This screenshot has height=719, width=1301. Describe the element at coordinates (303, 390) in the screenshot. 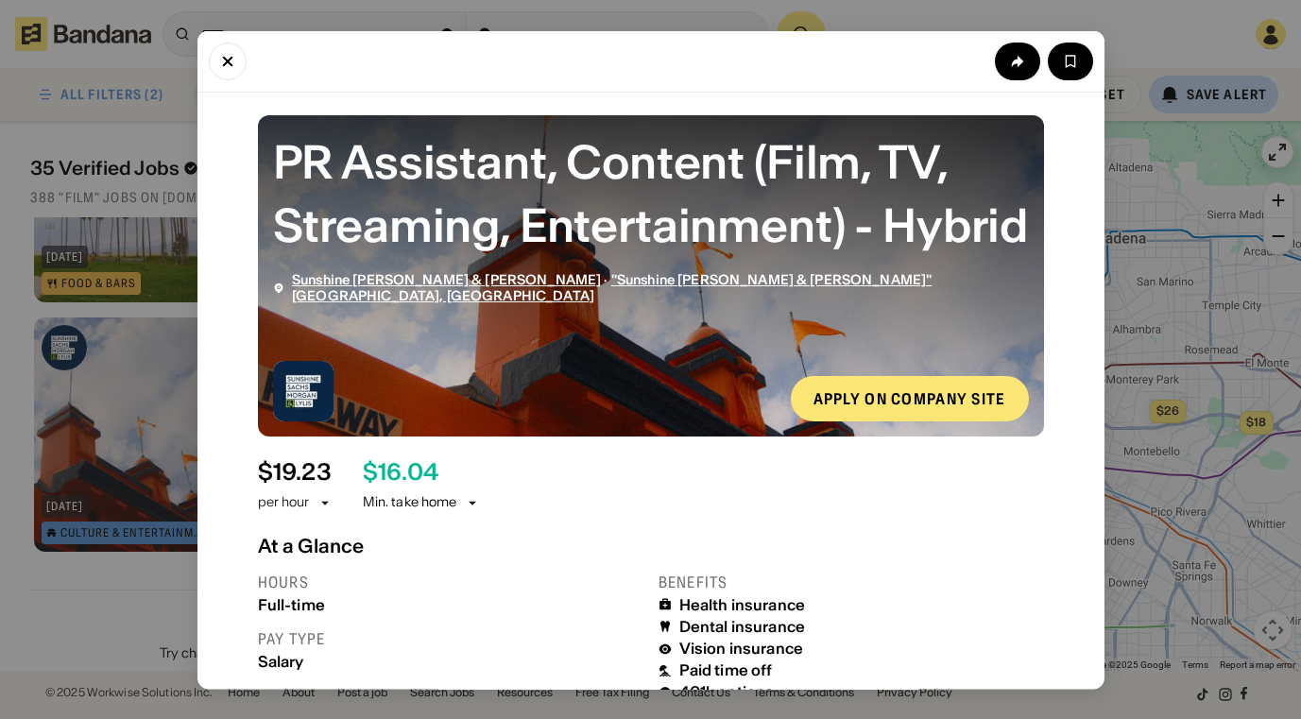

I see `img: Sunshine Sachs Morgan & Lylis logo` at that location.